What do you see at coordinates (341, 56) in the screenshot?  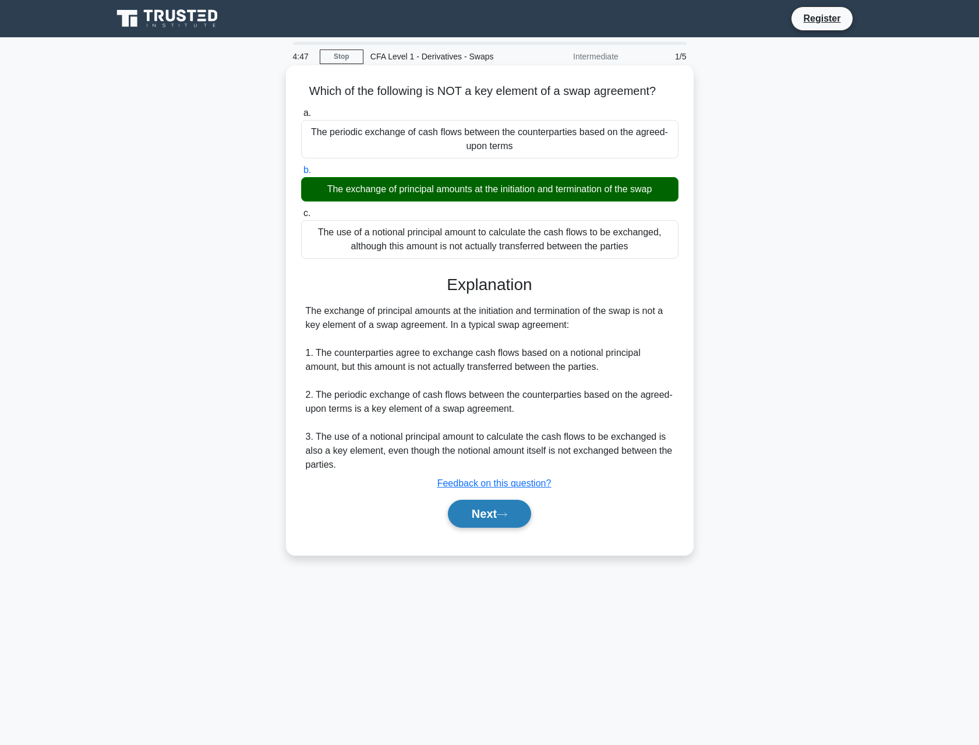 I see `a: Stop` at bounding box center [341, 56].